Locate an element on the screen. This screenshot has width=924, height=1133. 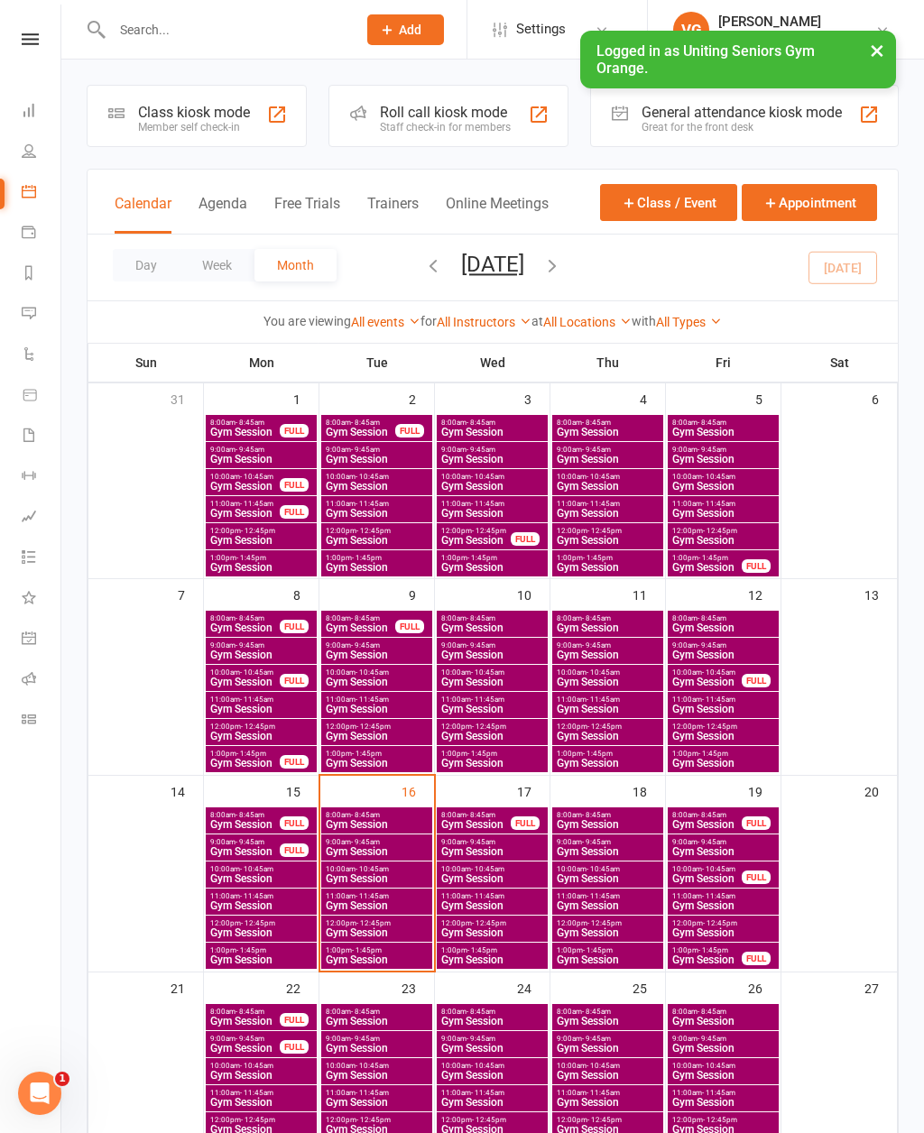
div: 13 is located at coordinates (881, 594).